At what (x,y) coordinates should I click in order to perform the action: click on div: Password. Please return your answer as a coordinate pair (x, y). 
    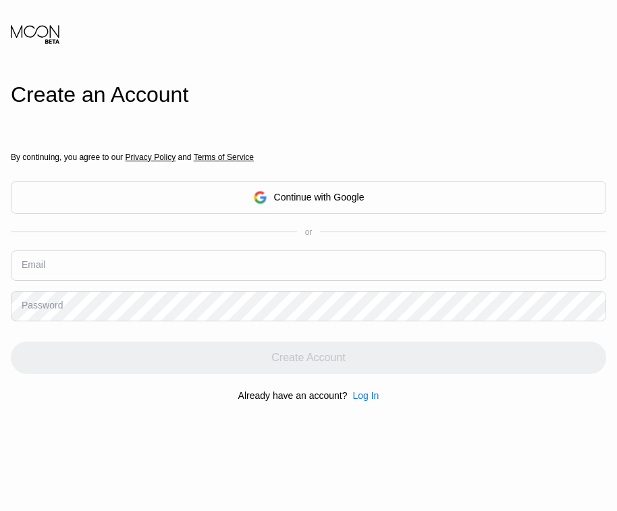
    Looking at the image, I should click on (42, 305).